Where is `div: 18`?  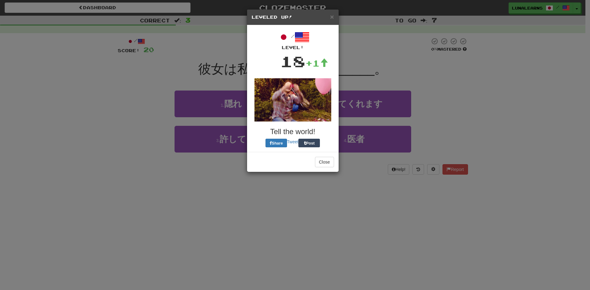
div: 18 is located at coordinates (293, 61).